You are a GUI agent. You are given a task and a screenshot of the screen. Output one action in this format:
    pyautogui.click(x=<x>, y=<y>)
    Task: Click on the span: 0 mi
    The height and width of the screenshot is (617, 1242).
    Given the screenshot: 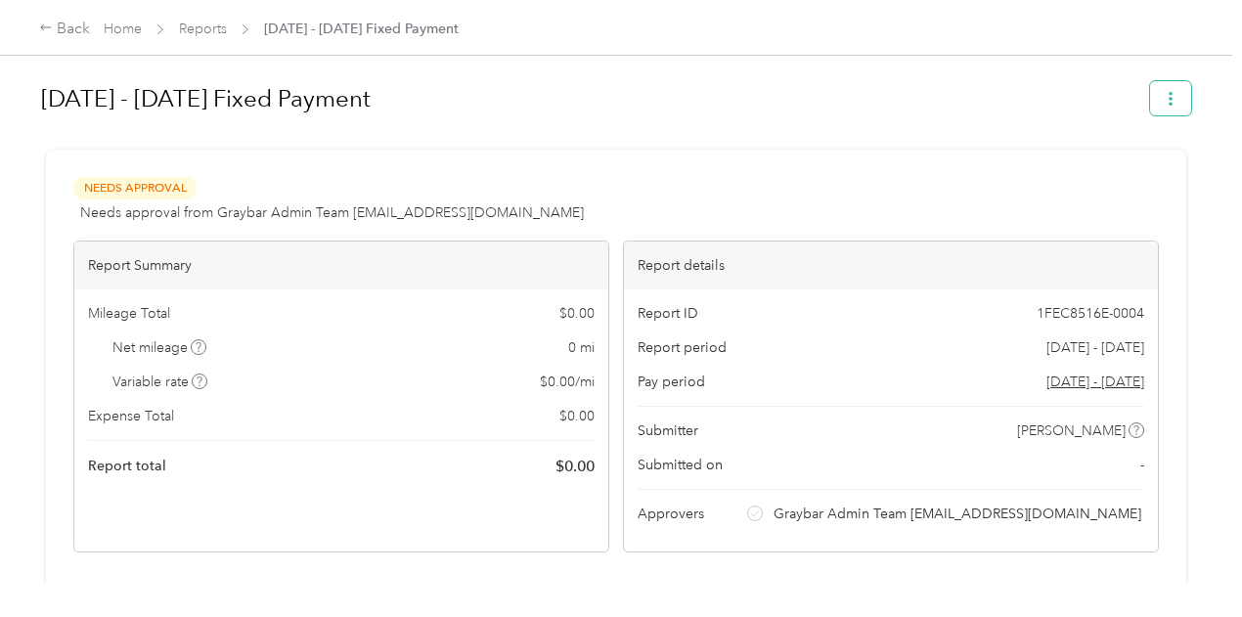 What is the action you would take?
    pyautogui.click(x=581, y=347)
    